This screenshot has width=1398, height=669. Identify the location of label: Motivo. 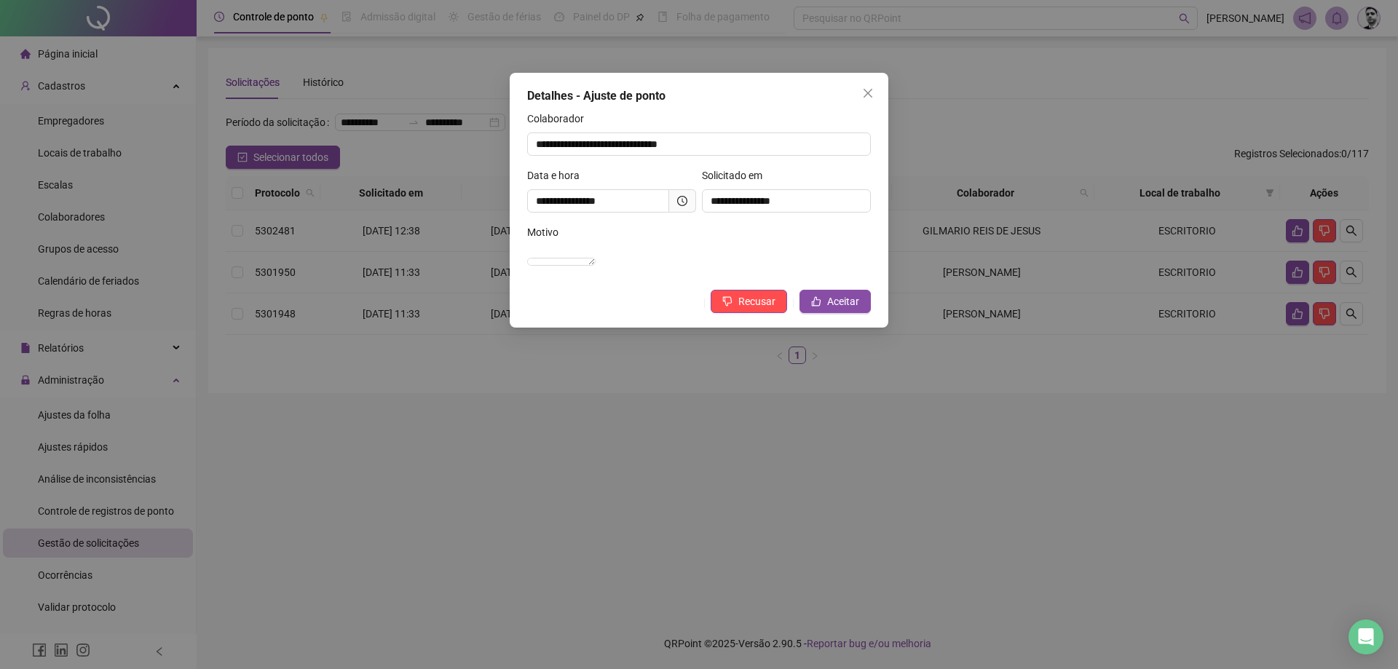
(547, 232).